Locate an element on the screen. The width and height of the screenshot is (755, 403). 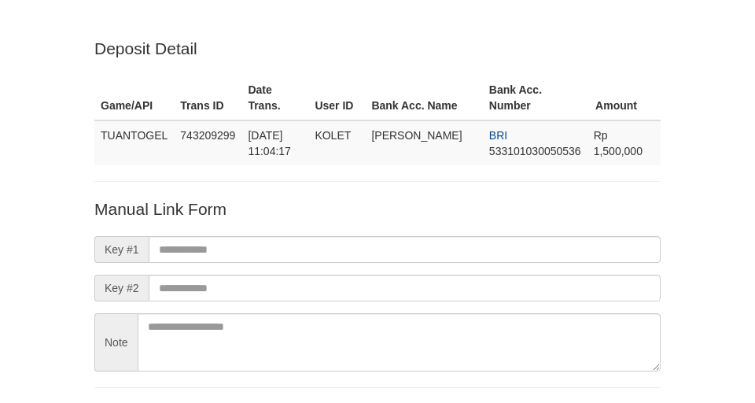
span: Copy 533101030050536 to clipboard is located at coordinates (535, 151).